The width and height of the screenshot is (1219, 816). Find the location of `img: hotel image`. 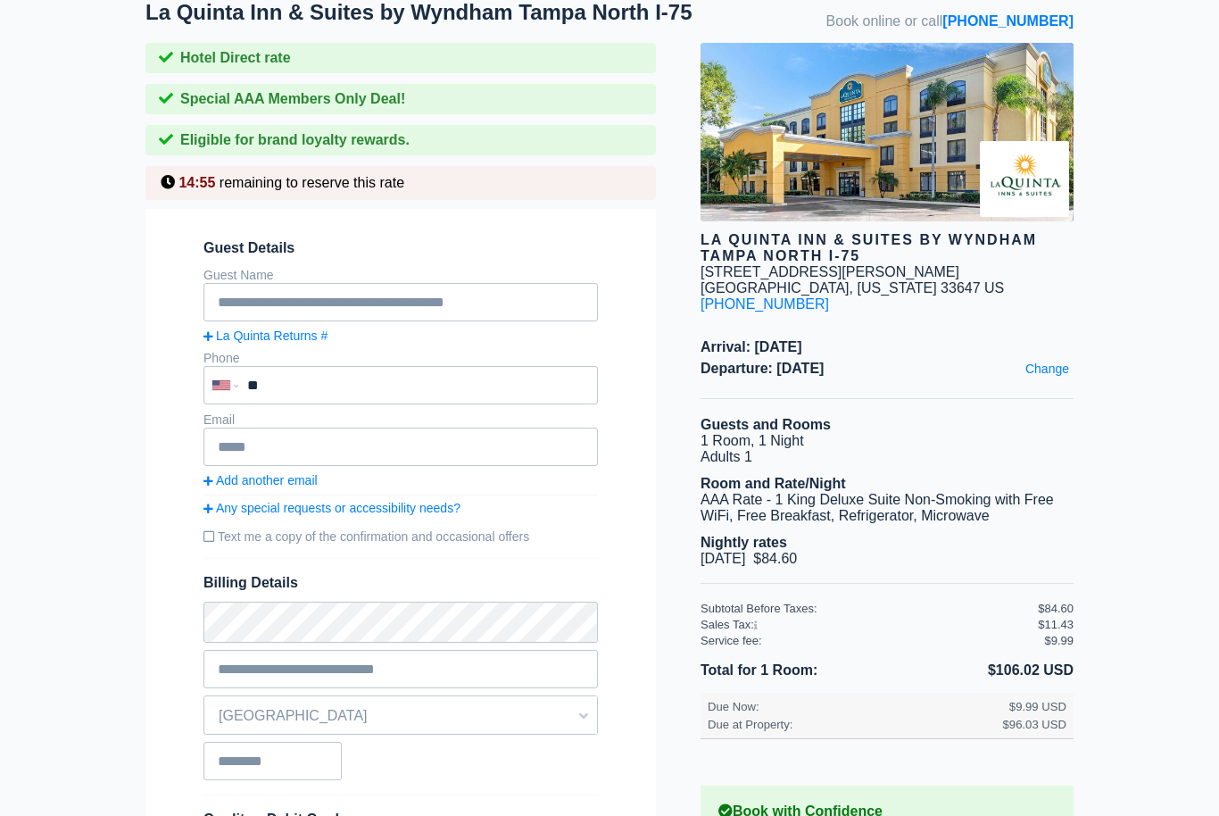

img: hotel image is located at coordinates (887, 132).